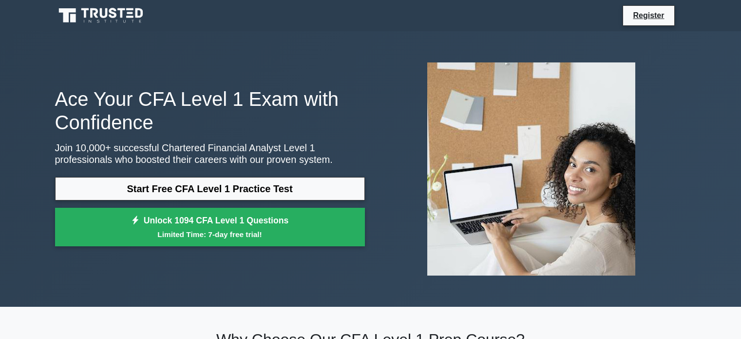 This screenshot has width=741, height=339. I want to click on a: Register, so click(648, 15).